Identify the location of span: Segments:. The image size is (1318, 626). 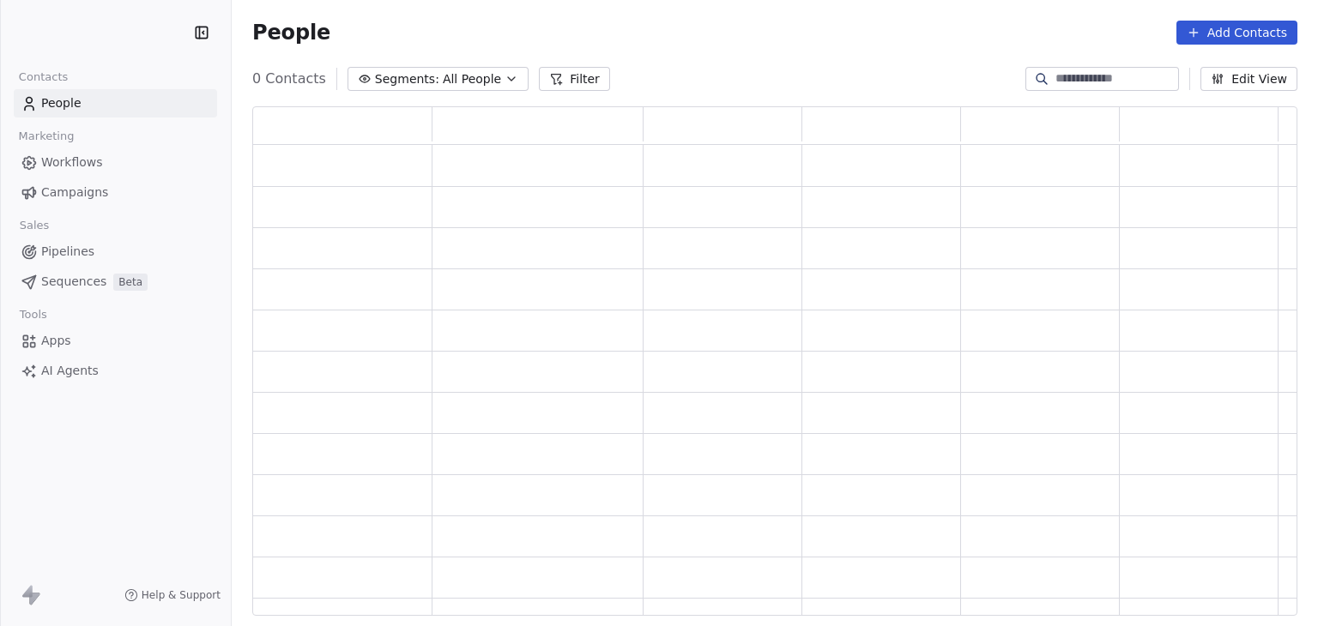
(407, 79).